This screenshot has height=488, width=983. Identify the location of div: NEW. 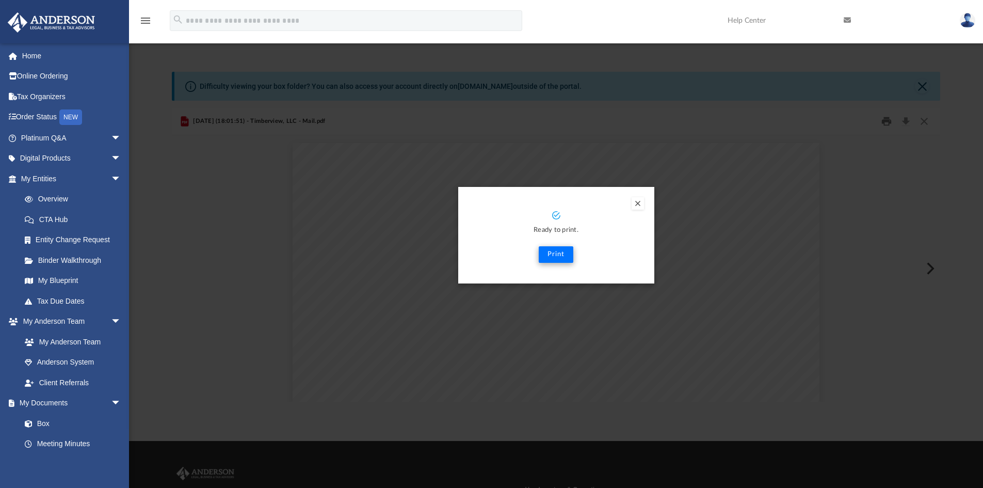
(71, 117).